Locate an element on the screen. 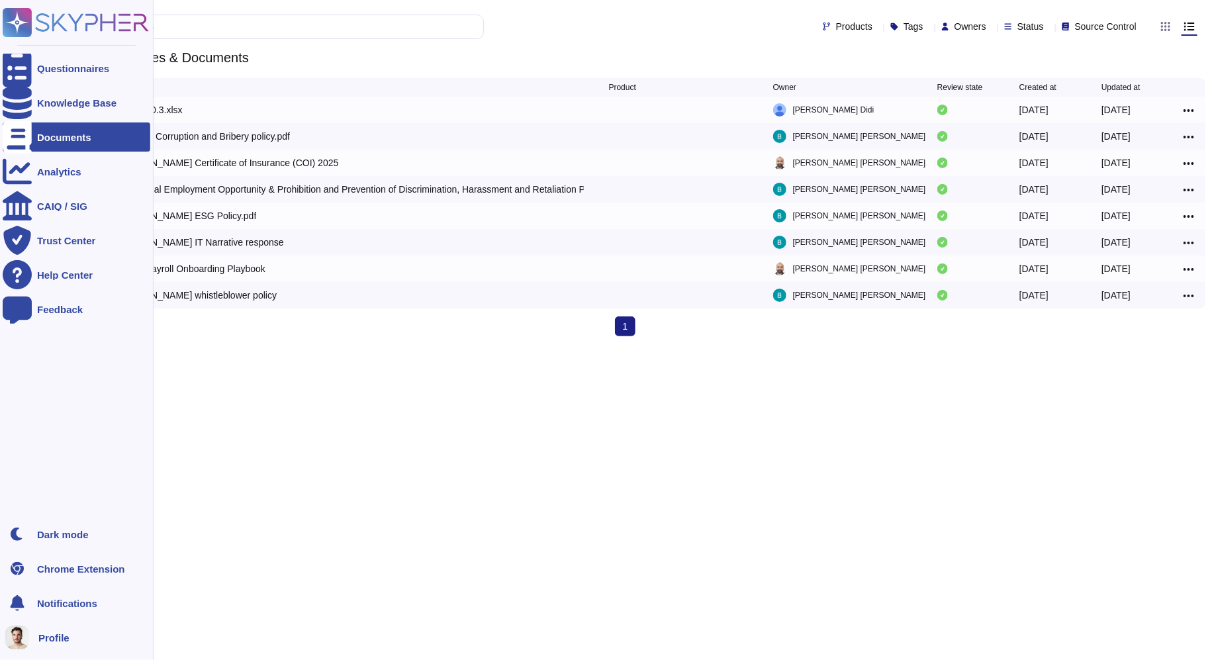  span: Status is located at coordinates (1030, 26).